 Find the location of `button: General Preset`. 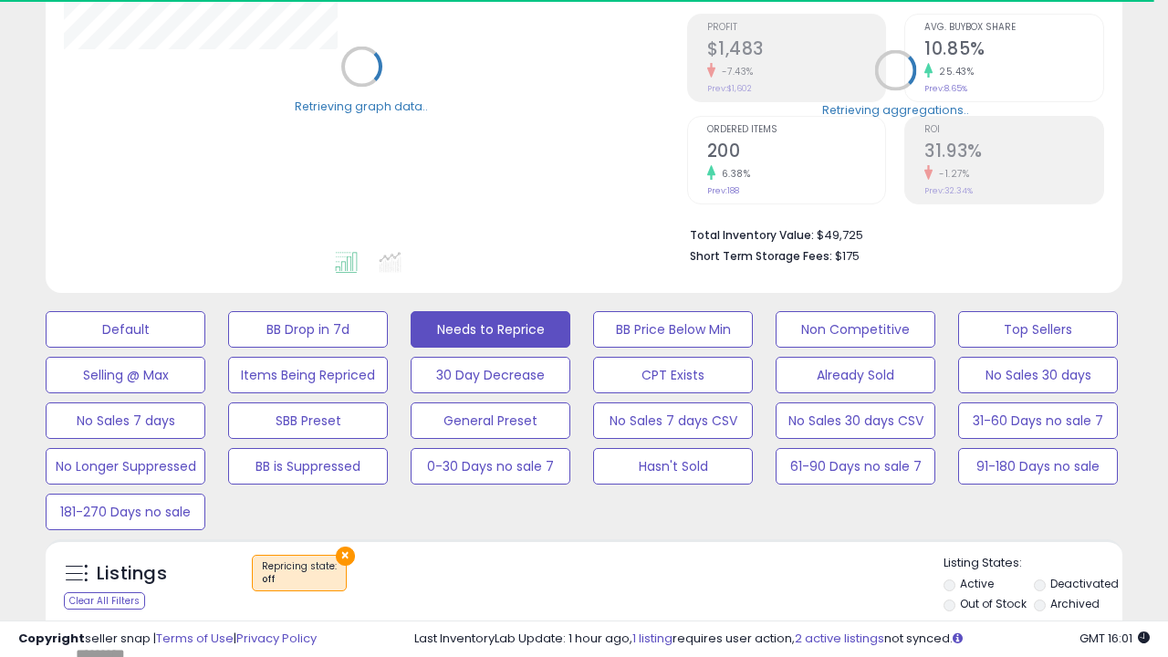

button: General Preset is located at coordinates (490, 421).